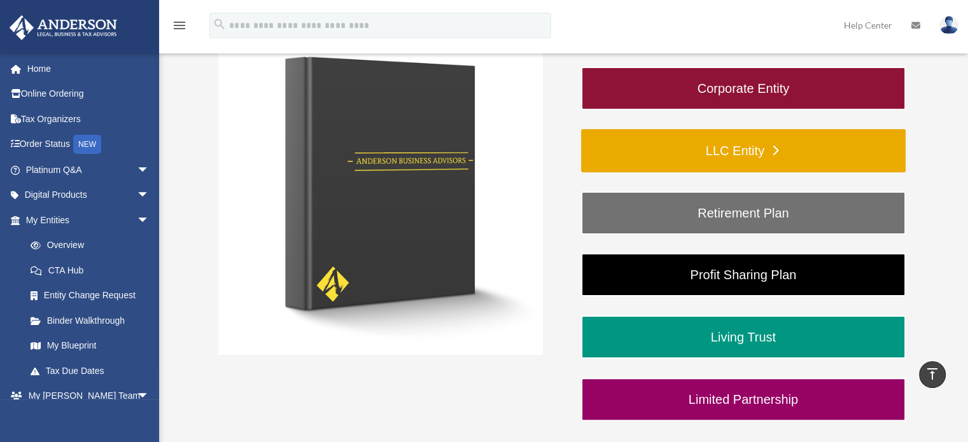 The width and height of the screenshot is (968, 442). I want to click on a: Living Trust, so click(743, 337).